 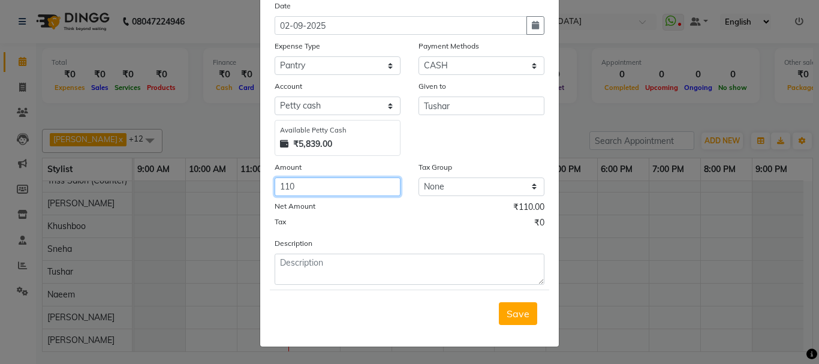 I want to click on input: Amount, so click(x=338, y=187).